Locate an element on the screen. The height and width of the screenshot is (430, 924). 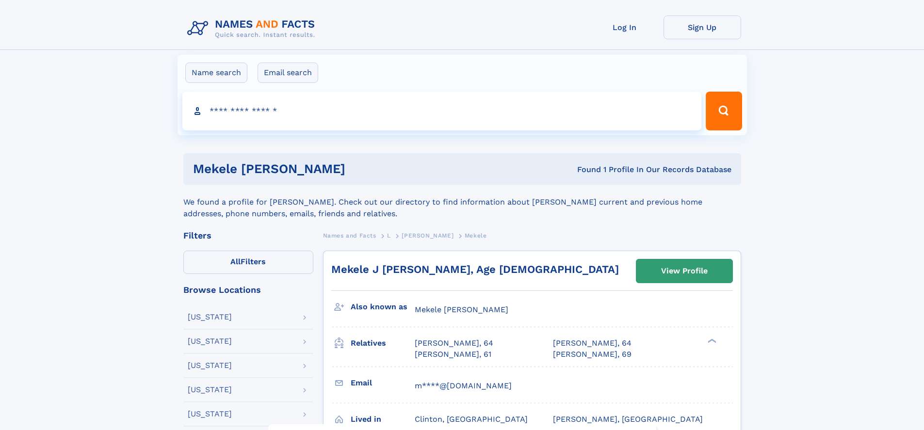
a: L is located at coordinates (389, 235).